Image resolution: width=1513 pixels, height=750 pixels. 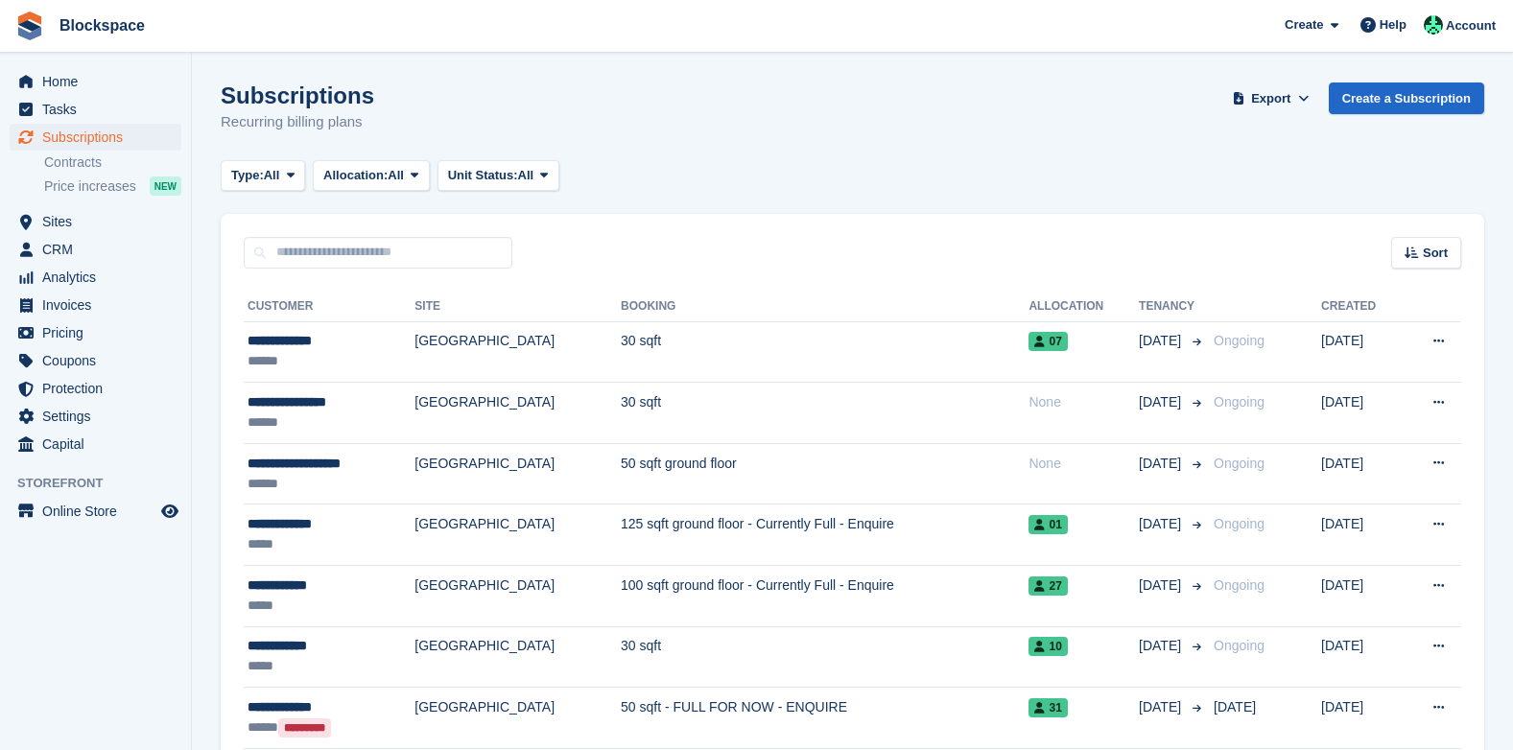 What do you see at coordinates (1172, 307) in the screenshot?
I see `th: Tenancy` at bounding box center [1172, 307].